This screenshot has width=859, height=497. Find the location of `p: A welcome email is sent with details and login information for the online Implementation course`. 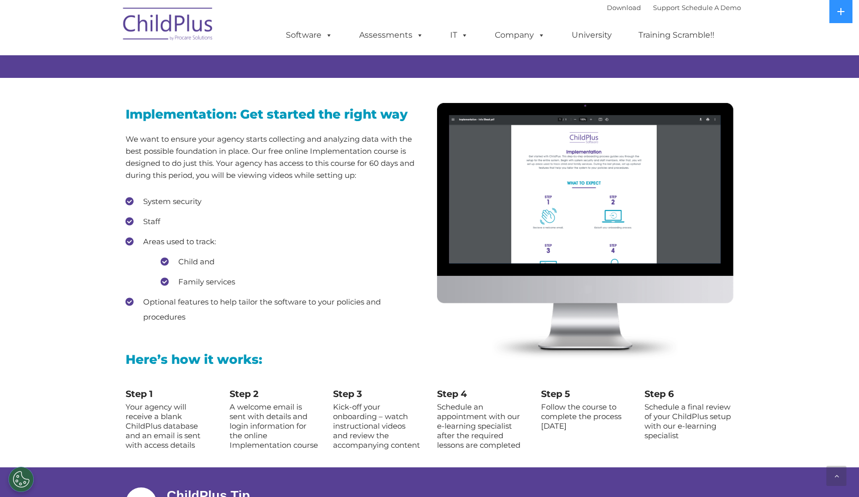

p: A welcome email is sent with details and login information for the online Implementation course is located at coordinates (274, 425).